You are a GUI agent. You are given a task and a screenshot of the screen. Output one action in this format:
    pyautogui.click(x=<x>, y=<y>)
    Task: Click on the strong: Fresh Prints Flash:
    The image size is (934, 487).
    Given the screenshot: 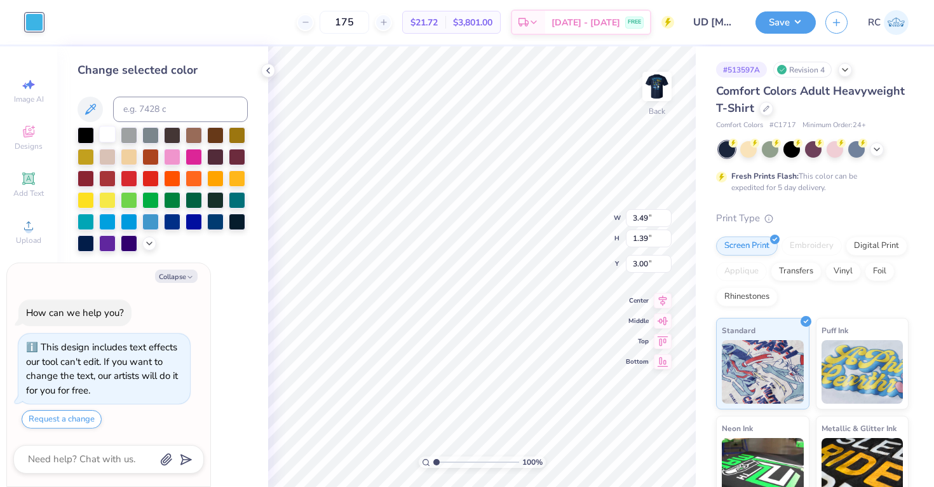 What is the action you would take?
    pyautogui.click(x=765, y=176)
    